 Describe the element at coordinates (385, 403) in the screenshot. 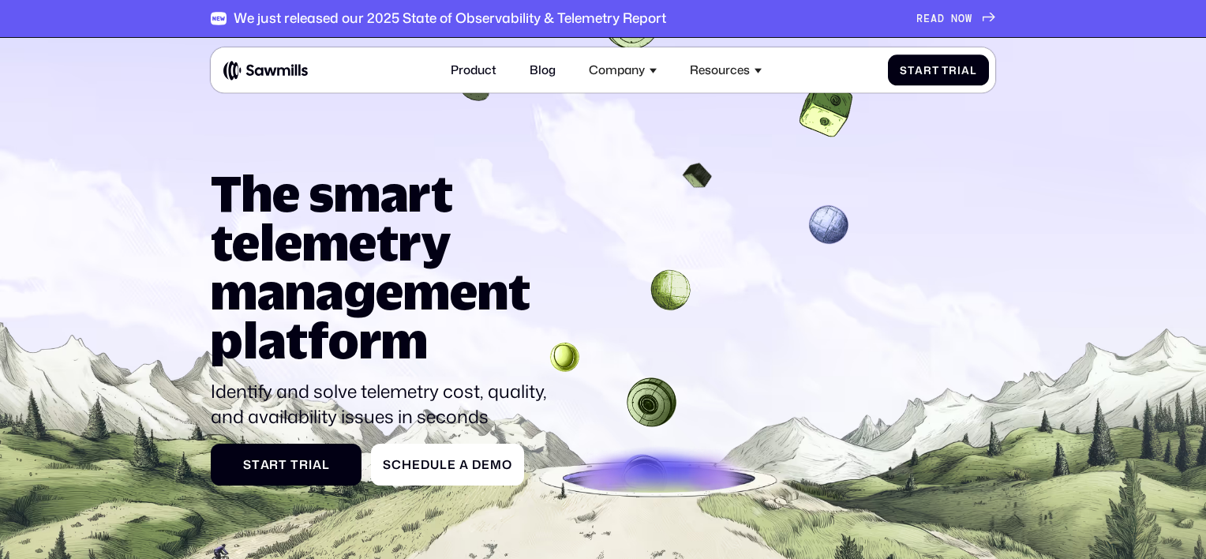

I see `p: Identify and solve telemetry cost, quality, and availability issues in seconds` at that location.